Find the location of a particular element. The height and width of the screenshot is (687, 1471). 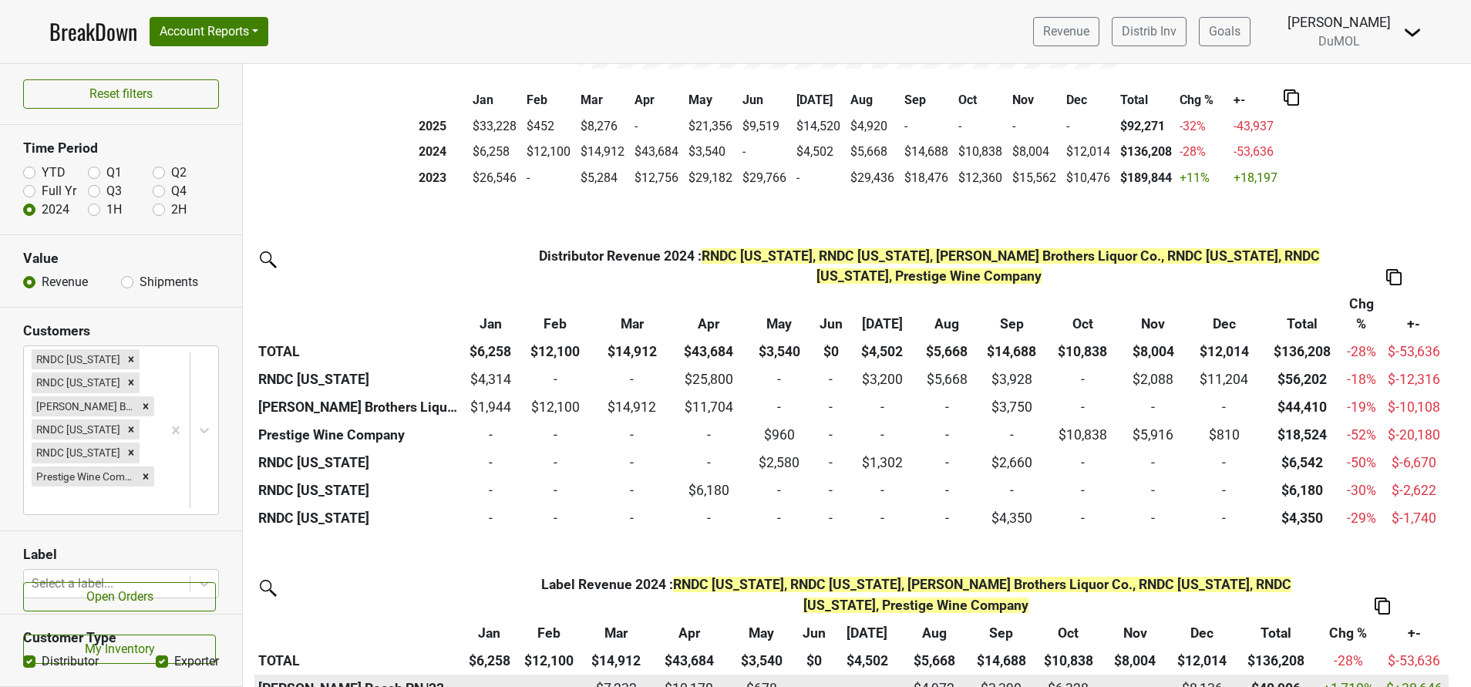

label: YTD is located at coordinates (53, 173).